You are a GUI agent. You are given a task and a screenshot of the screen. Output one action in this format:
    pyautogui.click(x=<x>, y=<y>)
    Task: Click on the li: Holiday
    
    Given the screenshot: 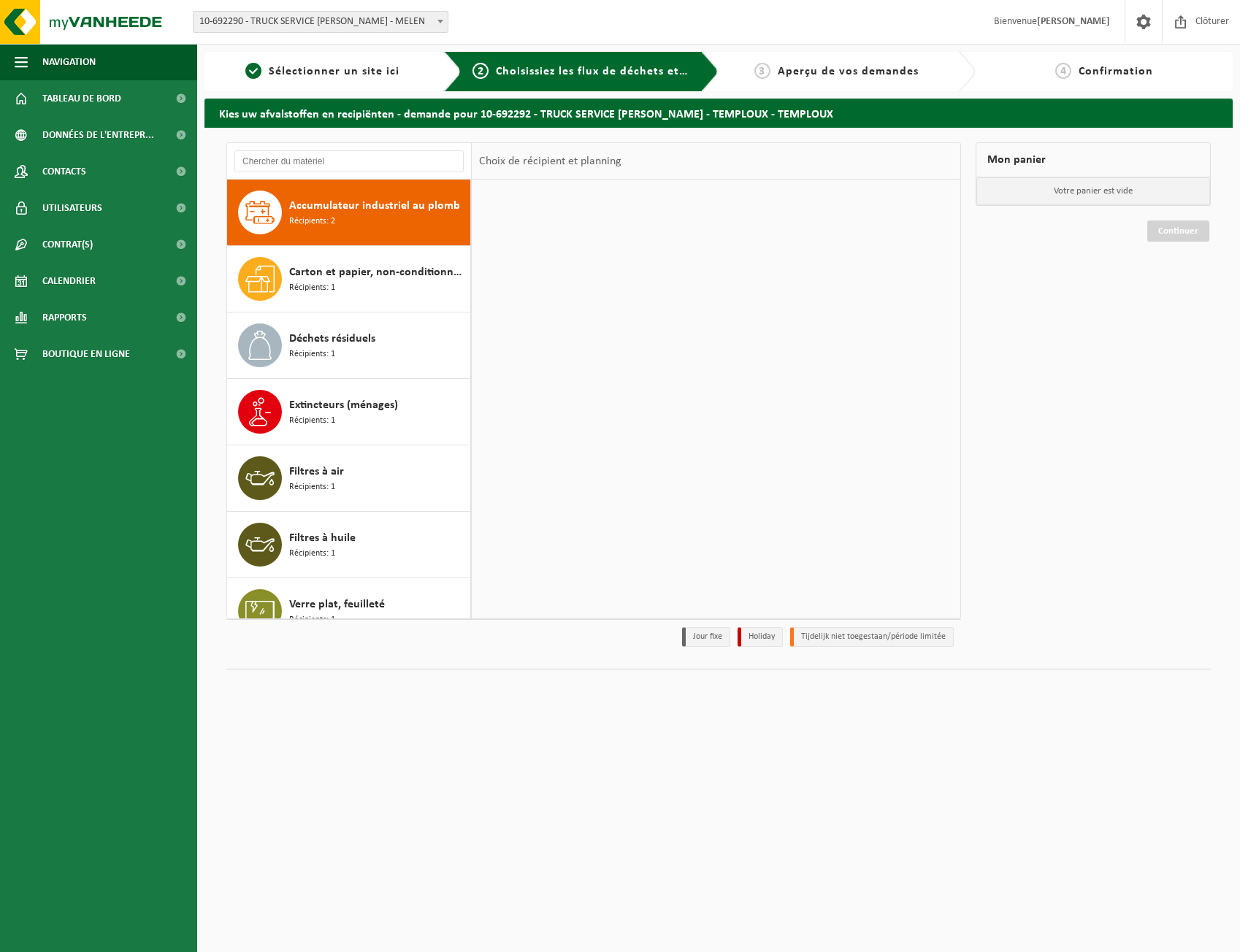 What is the action you would take?
    pyautogui.click(x=760, y=637)
    